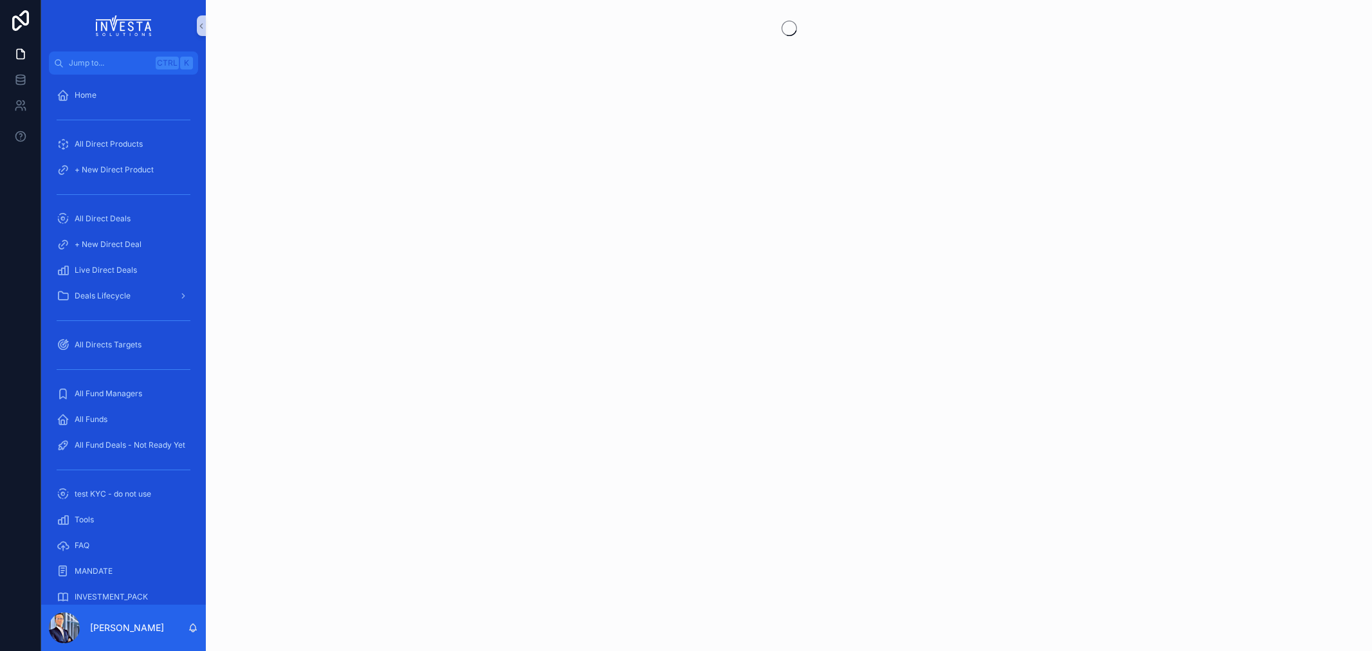  What do you see at coordinates (124, 345) in the screenshot?
I see `a: All Directs Targets` at bounding box center [124, 345].